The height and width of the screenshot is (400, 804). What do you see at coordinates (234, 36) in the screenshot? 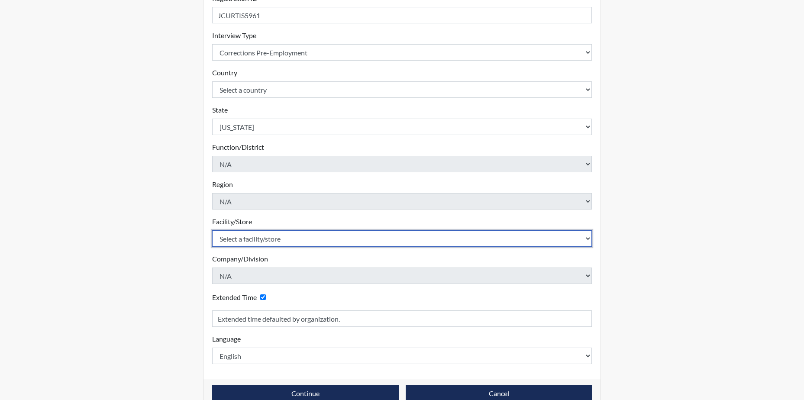
I see `label: Interview Type` at bounding box center [234, 36].